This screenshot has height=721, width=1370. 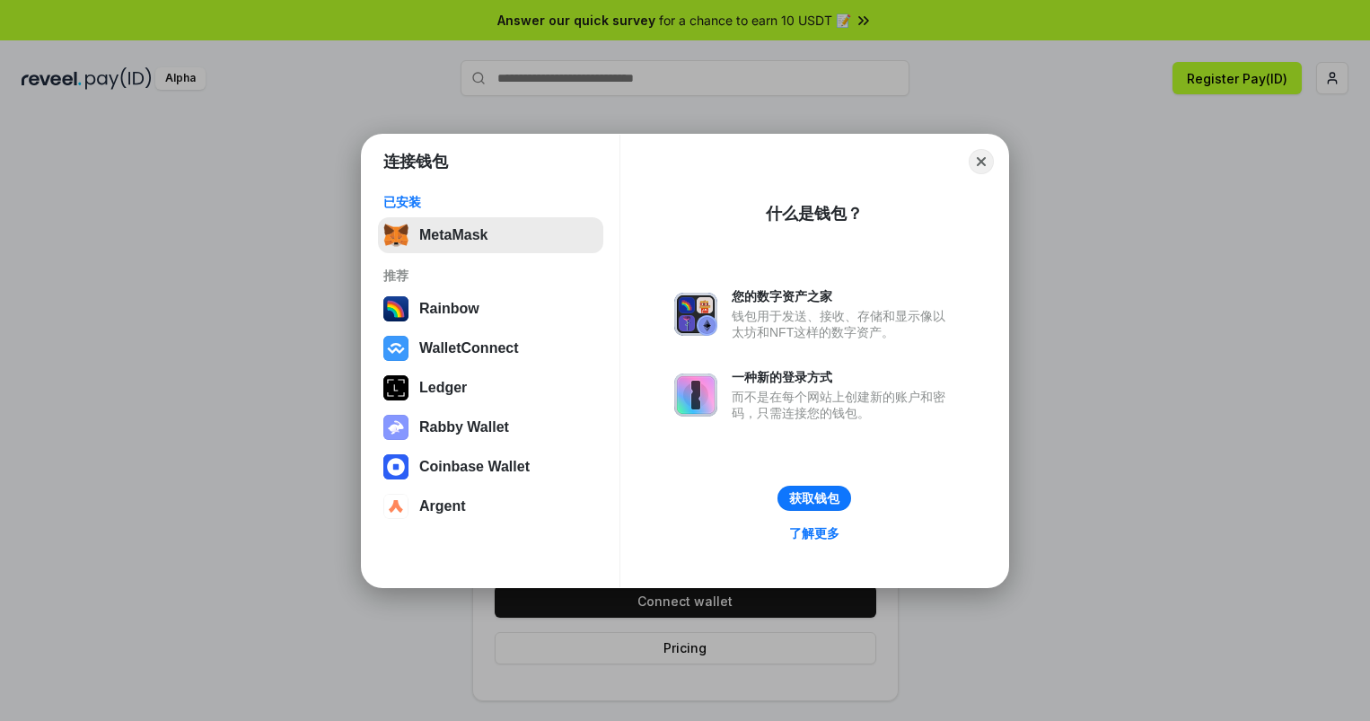 What do you see at coordinates (843, 296) in the screenshot?
I see `div: 您的数字资产之家` at bounding box center [843, 296].